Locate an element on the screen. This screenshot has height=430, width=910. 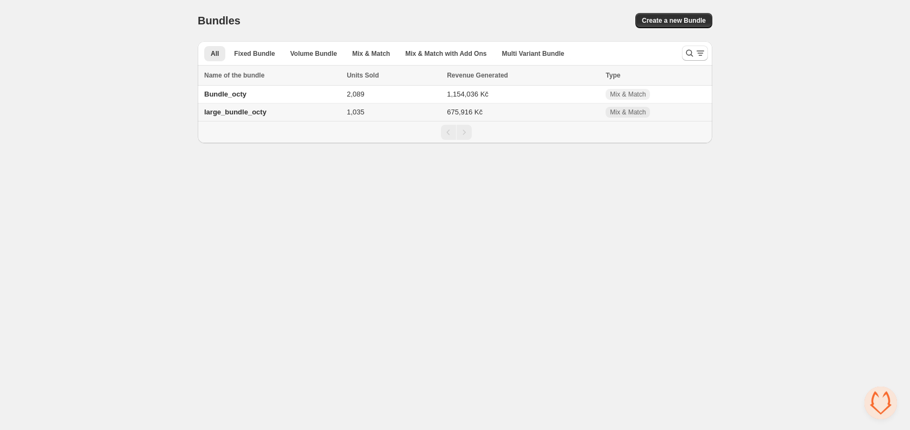
span: Revenue Generated is located at coordinates (477, 75).